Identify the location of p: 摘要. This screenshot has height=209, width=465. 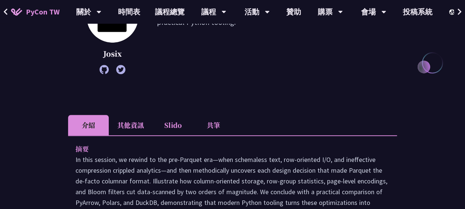
(225, 148).